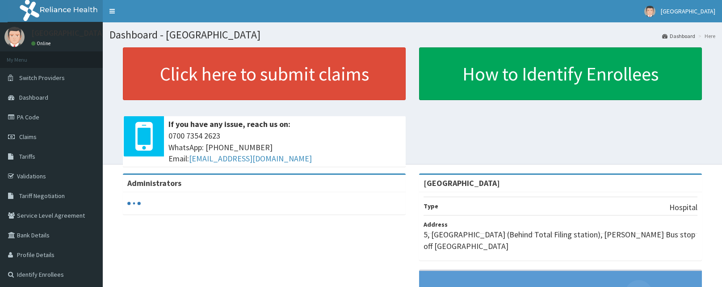  What do you see at coordinates (42, 43) in the screenshot?
I see `a: Online` at bounding box center [42, 43].